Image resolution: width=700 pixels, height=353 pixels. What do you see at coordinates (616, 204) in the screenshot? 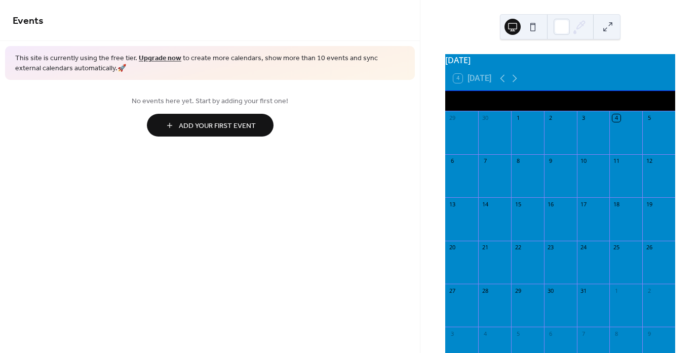
I see `div: 18` at bounding box center [616, 204].